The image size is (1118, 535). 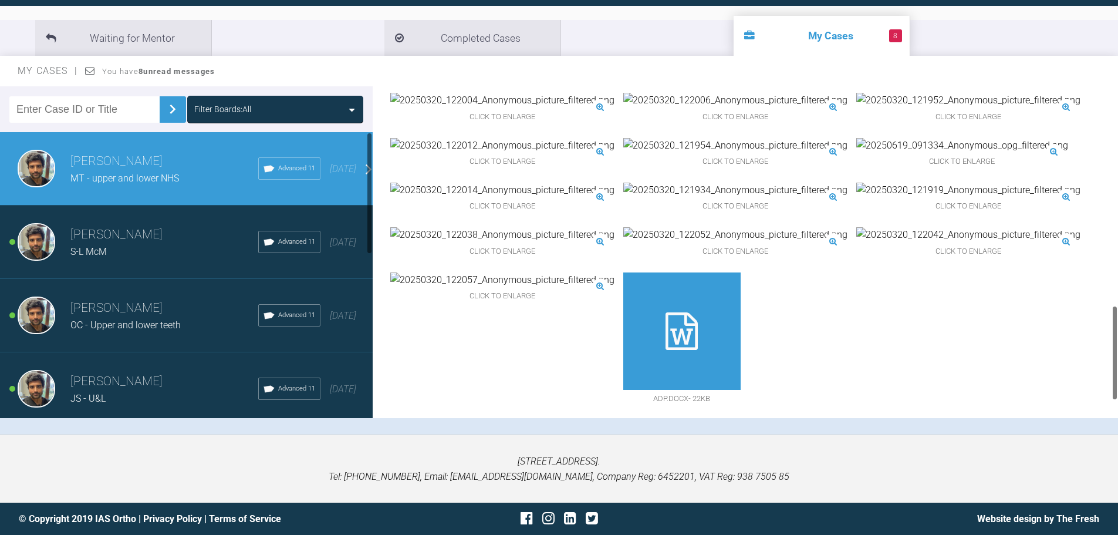 What do you see at coordinates (159, 71) in the screenshot?
I see `span: You have` at bounding box center [159, 71].